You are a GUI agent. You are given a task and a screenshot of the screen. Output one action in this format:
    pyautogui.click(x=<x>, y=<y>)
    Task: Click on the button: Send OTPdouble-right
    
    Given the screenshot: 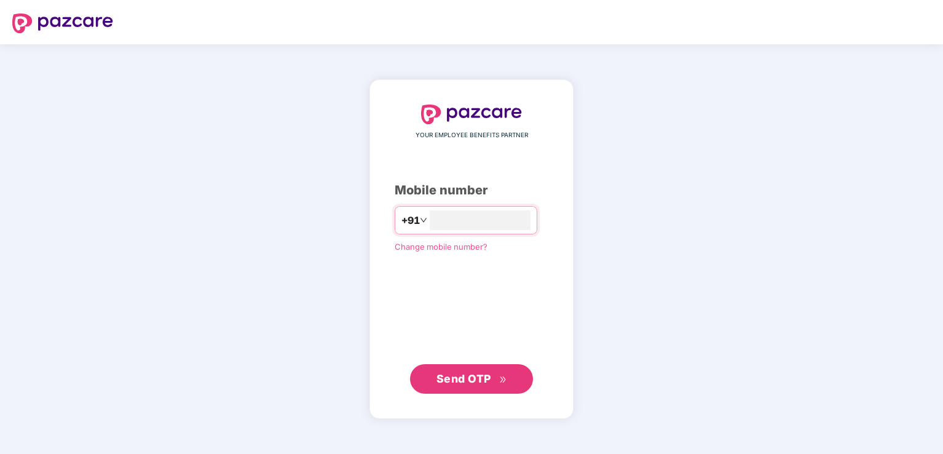 What is the action you would take?
    pyautogui.click(x=471, y=379)
    